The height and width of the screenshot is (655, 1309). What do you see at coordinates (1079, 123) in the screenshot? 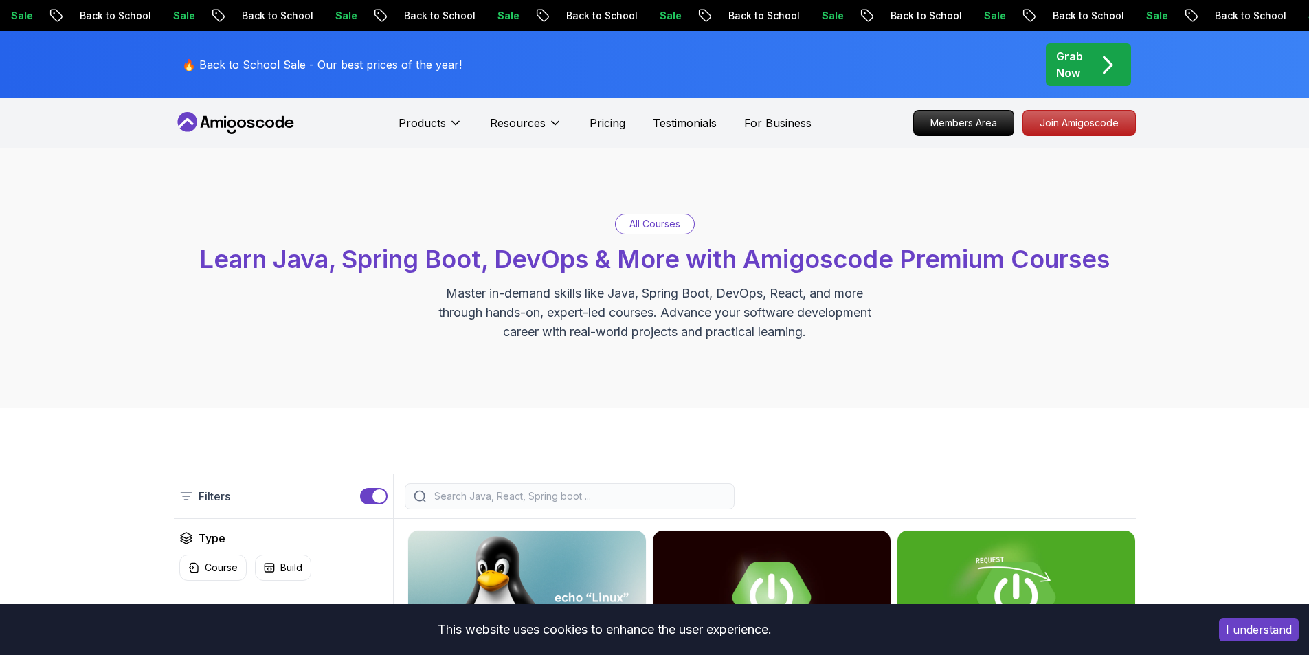
I see `a: Join Amigoscode` at bounding box center [1079, 123].